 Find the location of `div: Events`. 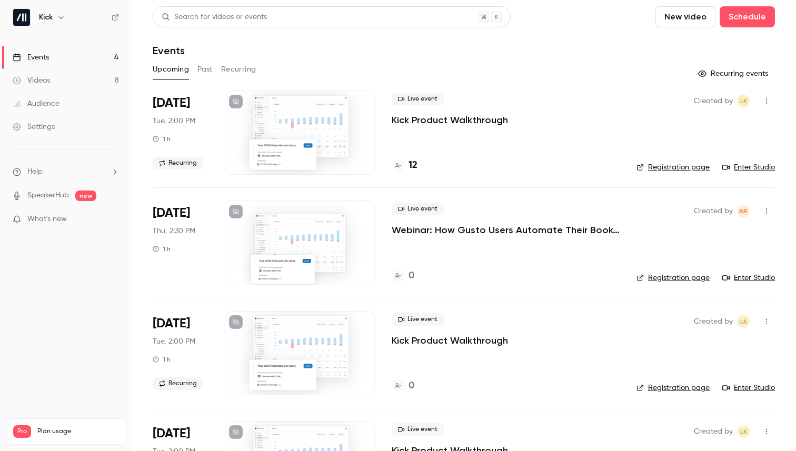

div: Events is located at coordinates (31, 57).